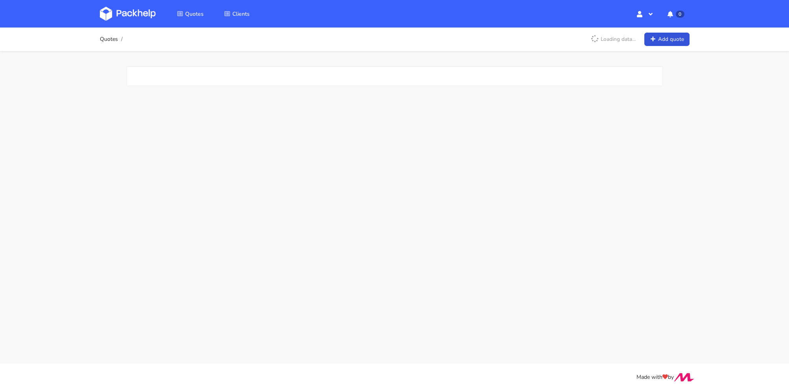 The image size is (789, 391). What do you see at coordinates (666, 39) in the screenshot?
I see `a: Add quote` at bounding box center [666, 39].